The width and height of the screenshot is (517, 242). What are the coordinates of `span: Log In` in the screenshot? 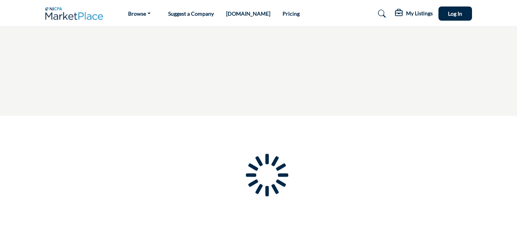 It's located at (455, 13).